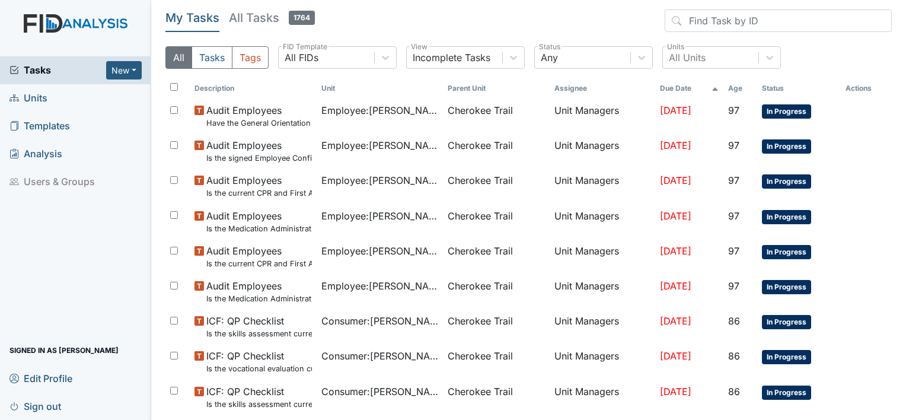 The width and height of the screenshot is (906, 420). I want to click on th: Assignee, so click(603, 88).